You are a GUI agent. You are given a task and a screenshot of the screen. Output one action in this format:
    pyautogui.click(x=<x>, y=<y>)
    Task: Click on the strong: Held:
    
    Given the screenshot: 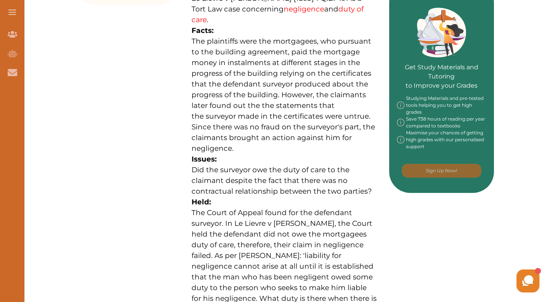 What is the action you would take?
    pyautogui.click(x=201, y=201)
    